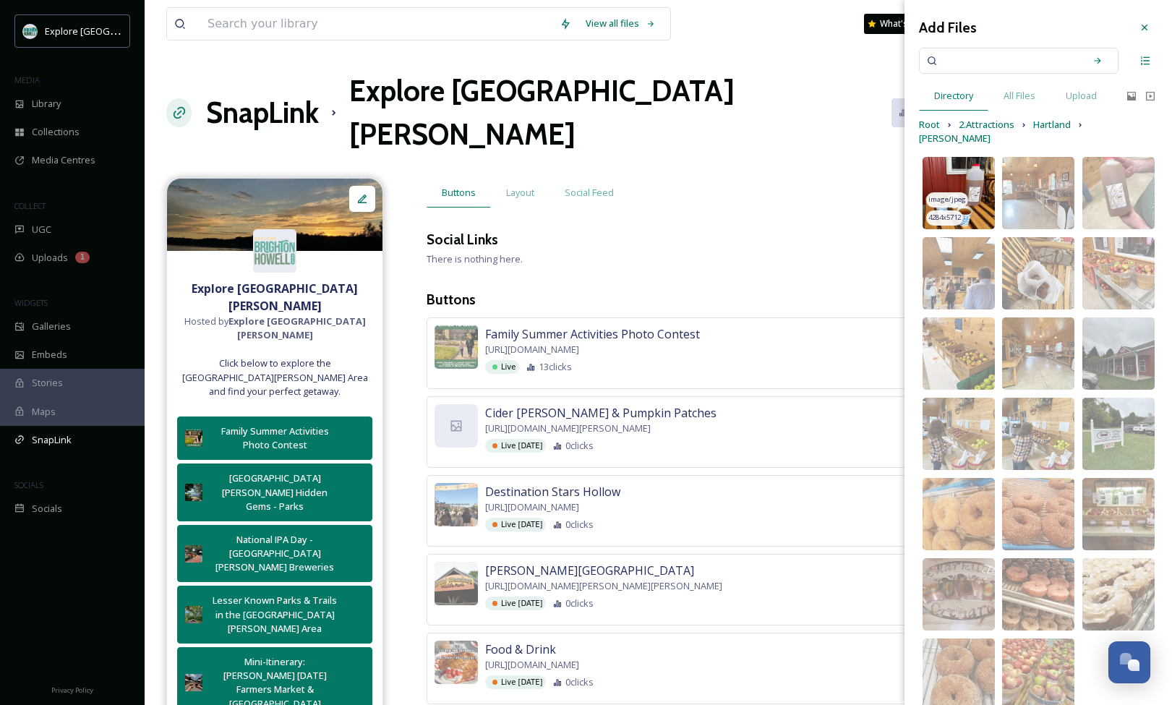 The width and height of the screenshot is (1172, 705). Describe the element at coordinates (1119, 514) in the screenshot. I see `img: d3796c6d-4190-4542-bc4b-0c362f1189bf.jpg` at that location.